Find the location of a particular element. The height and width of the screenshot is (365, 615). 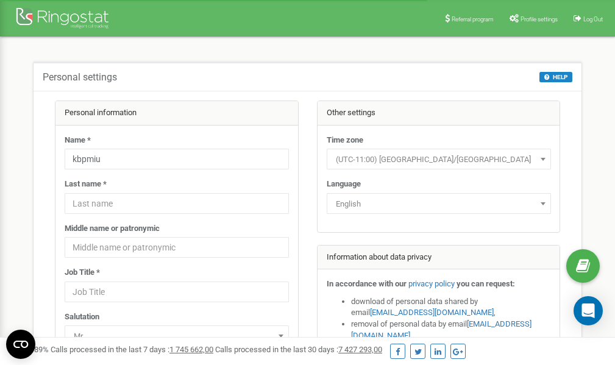

input: Job Title is located at coordinates (177, 292).